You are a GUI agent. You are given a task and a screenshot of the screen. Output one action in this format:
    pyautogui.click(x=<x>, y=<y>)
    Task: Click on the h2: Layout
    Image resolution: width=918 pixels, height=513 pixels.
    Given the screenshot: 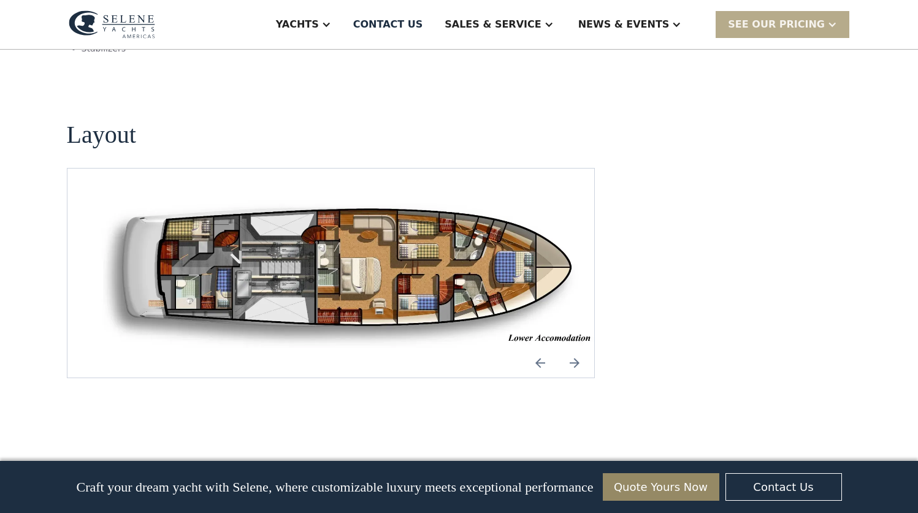 What is the action you would take?
    pyautogui.click(x=101, y=135)
    